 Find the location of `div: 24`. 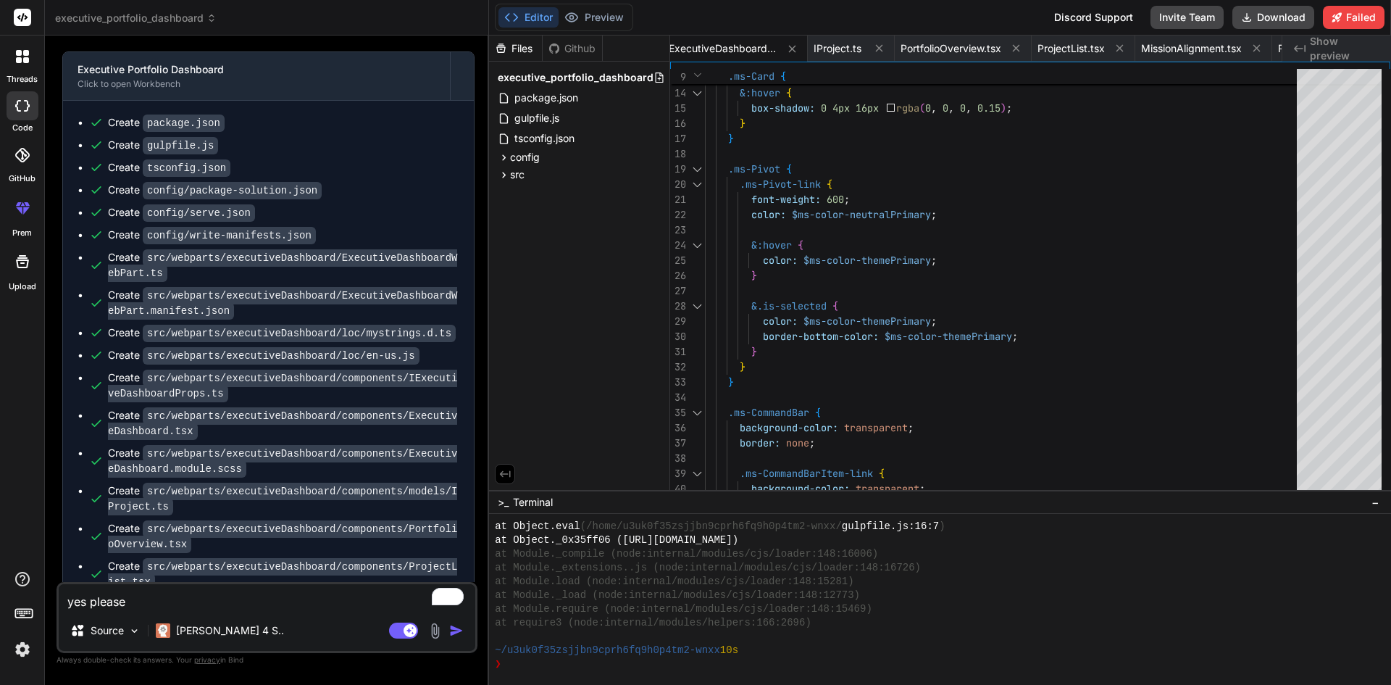

div: 24 is located at coordinates (678, 245).